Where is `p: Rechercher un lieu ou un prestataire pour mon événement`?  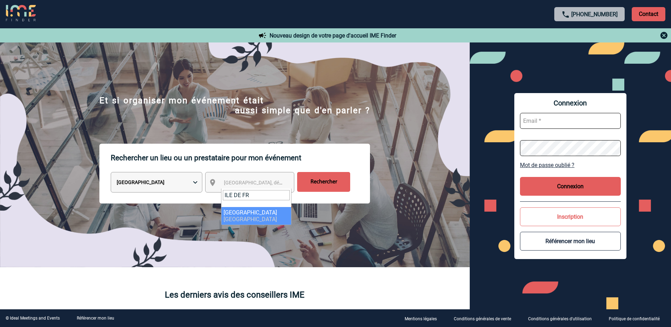
p: Rechercher un lieu ou un prestataire pour mon événement is located at coordinates (240, 158).